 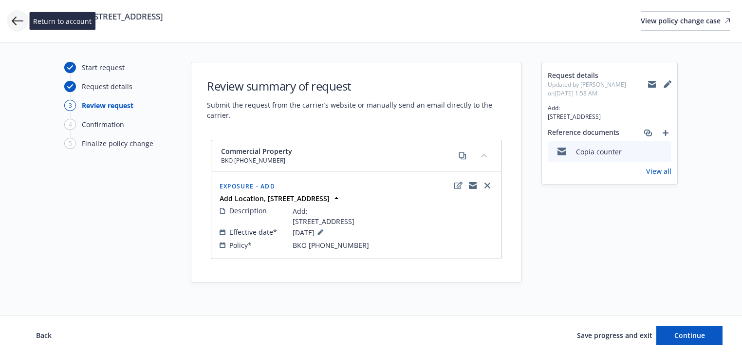 What do you see at coordinates (70, 143) in the screenshot?
I see `div: 5` at bounding box center [70, 143].